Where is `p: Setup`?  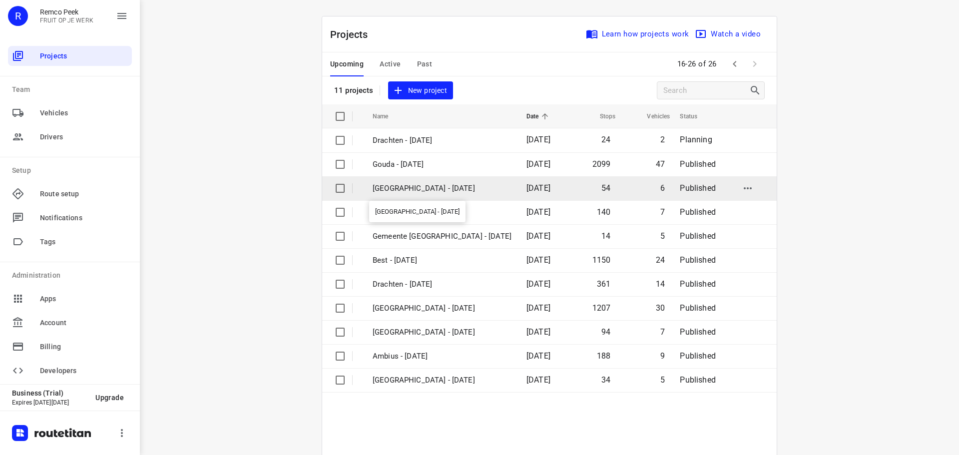 p: Setup is located at coordinates (72, 170).